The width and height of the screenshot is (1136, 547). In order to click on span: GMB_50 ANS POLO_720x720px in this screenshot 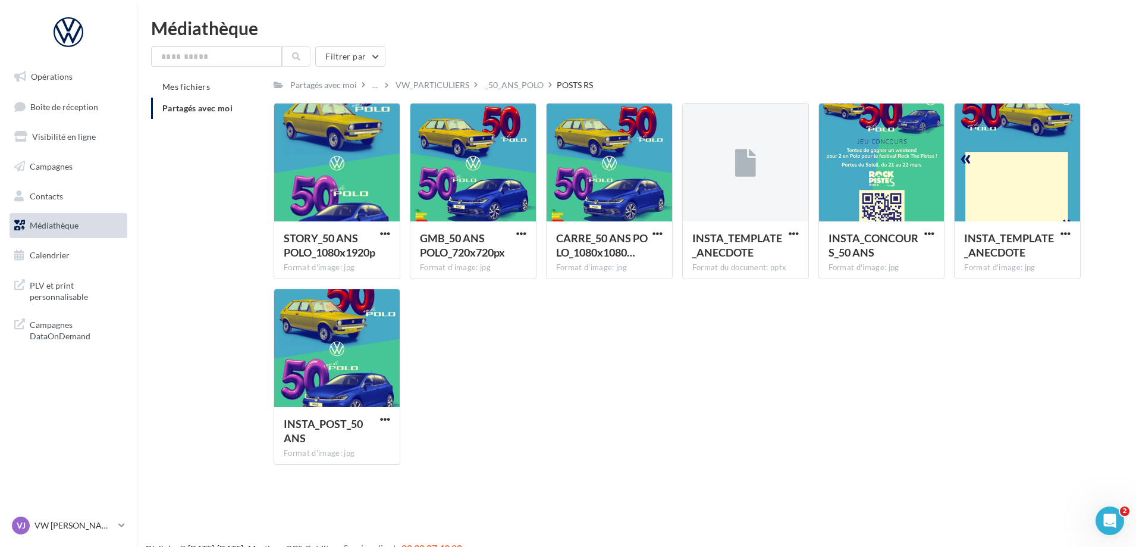, I will do `click(462, 245)`.